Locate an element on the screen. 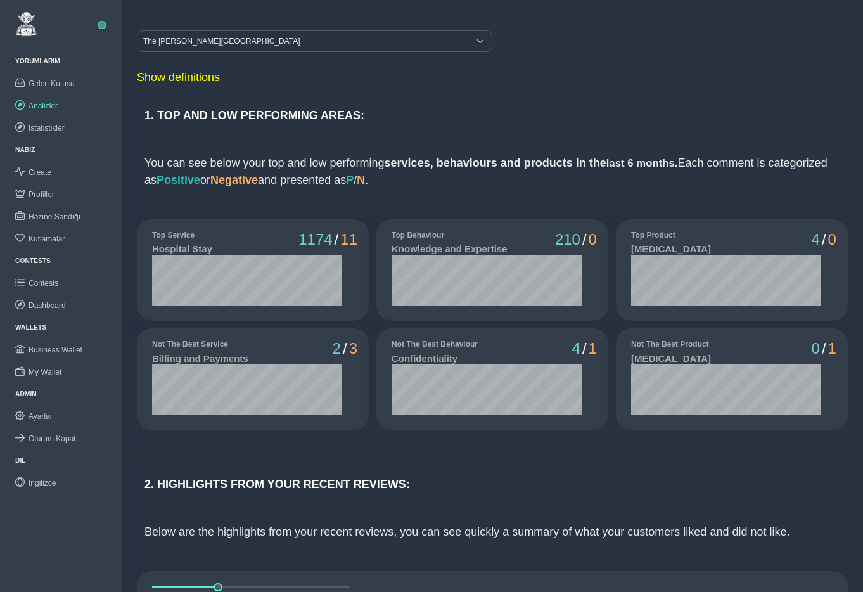  a: Admin is located at coordinates (26, 394).